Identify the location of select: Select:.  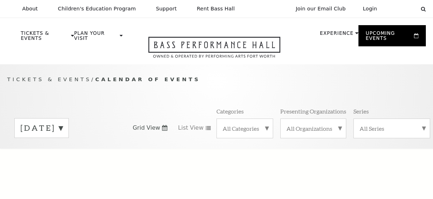
(401, 9).